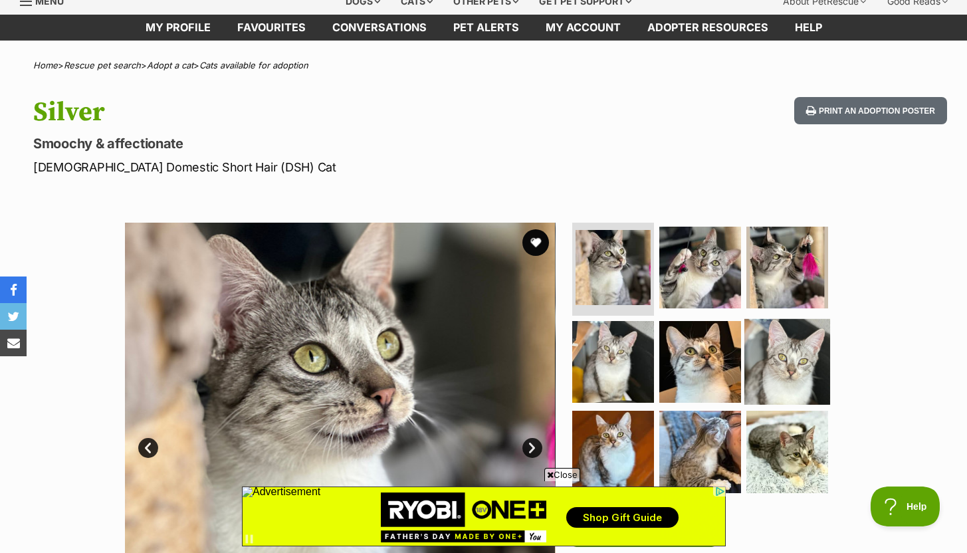 The height and width of the screenshot is (553, 967). What do you see at coordinates (536, 243) in the screenshot?
I see `button: favourite` at bounding box center [536, 243].